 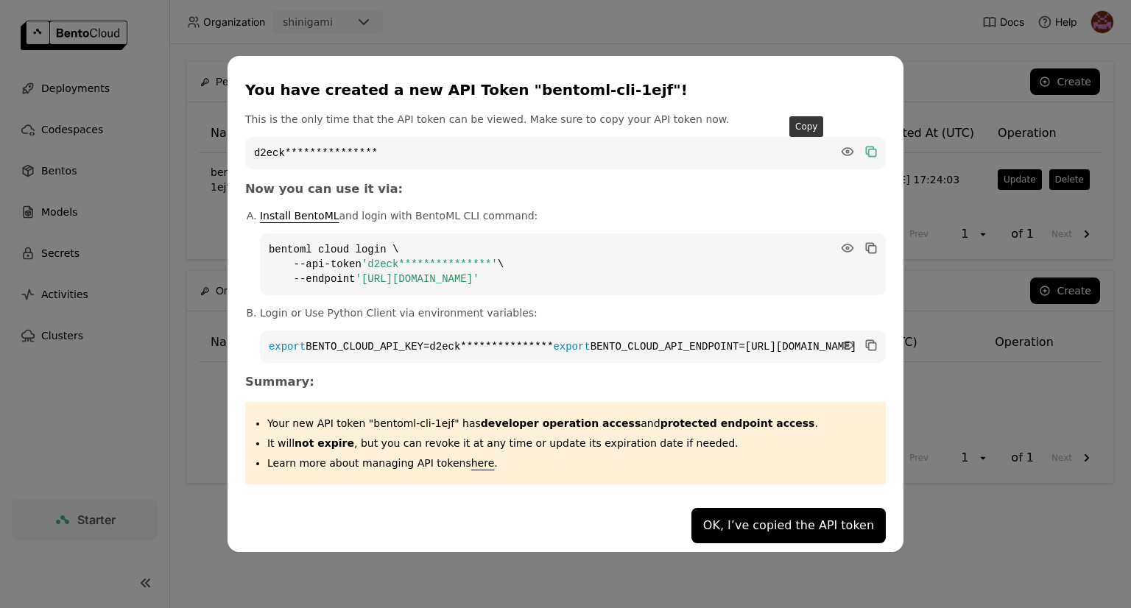 I want to click on button: OK, I’ve copied the API token, so click(x=789, y=526).